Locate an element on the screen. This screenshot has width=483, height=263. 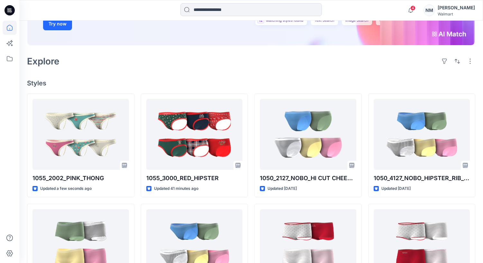
p: Updated a few seconds ago is located at coordinates (66, 188).